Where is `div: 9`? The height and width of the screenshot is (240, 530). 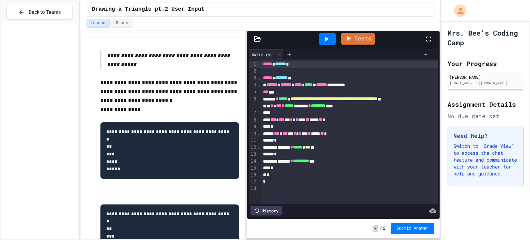 div: 9 is located at coordinates (253, 127).